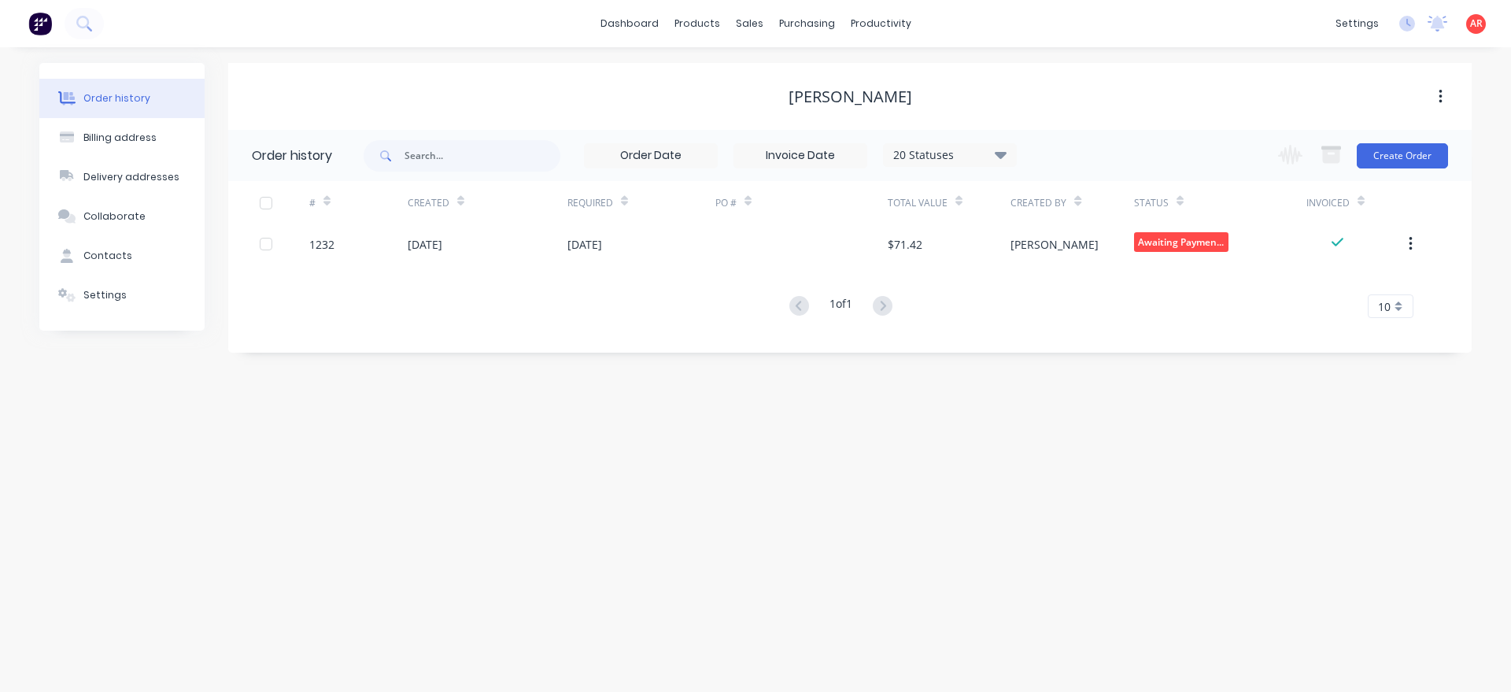 The image size is (1511, 692). Describe the element at coordinates (1357, 24) in the screenshot. I see `div: settings` at that location.